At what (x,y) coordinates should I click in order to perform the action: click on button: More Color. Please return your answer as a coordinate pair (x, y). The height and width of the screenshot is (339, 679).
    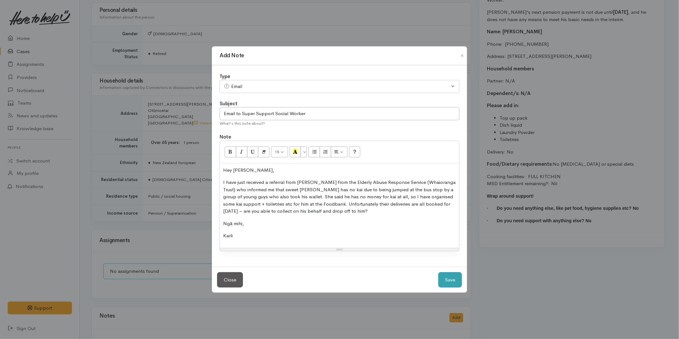
    Looking at the image, I should click on (304, 152).